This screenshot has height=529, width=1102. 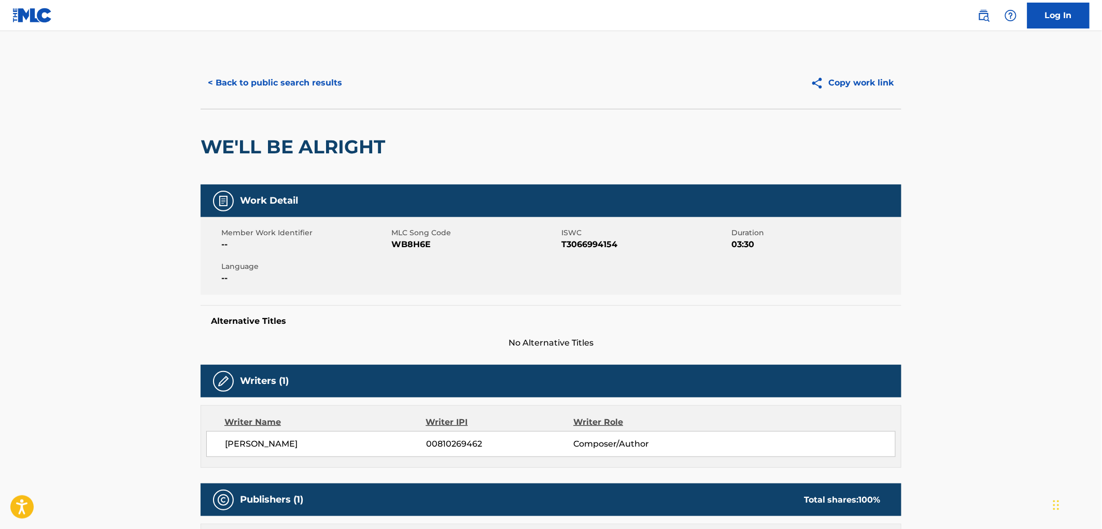 I want to click on button: < Back to public search results, so click(x=275, y=83).